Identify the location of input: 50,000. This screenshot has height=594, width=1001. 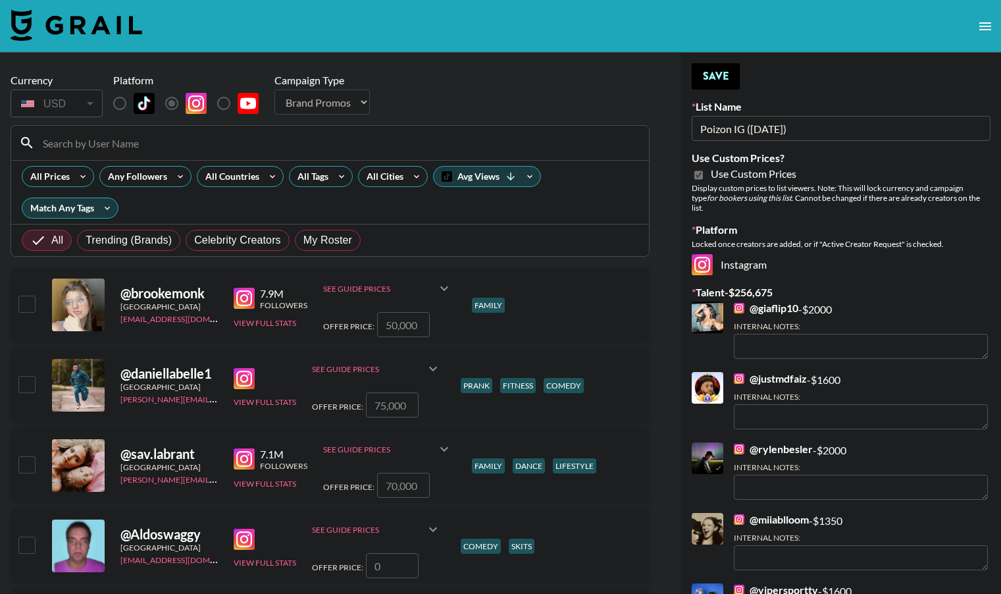
(404, 325).